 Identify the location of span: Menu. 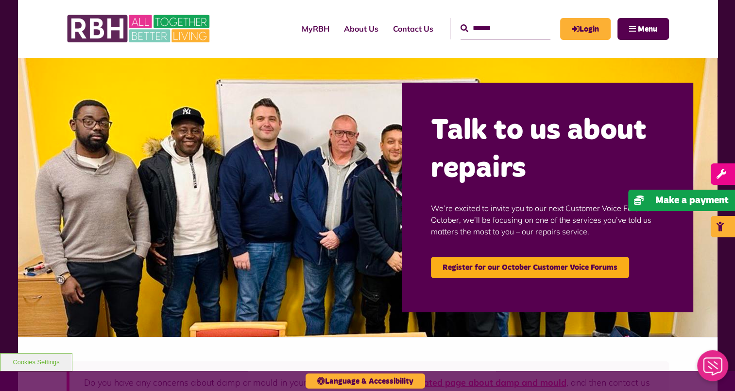
(648, 29).